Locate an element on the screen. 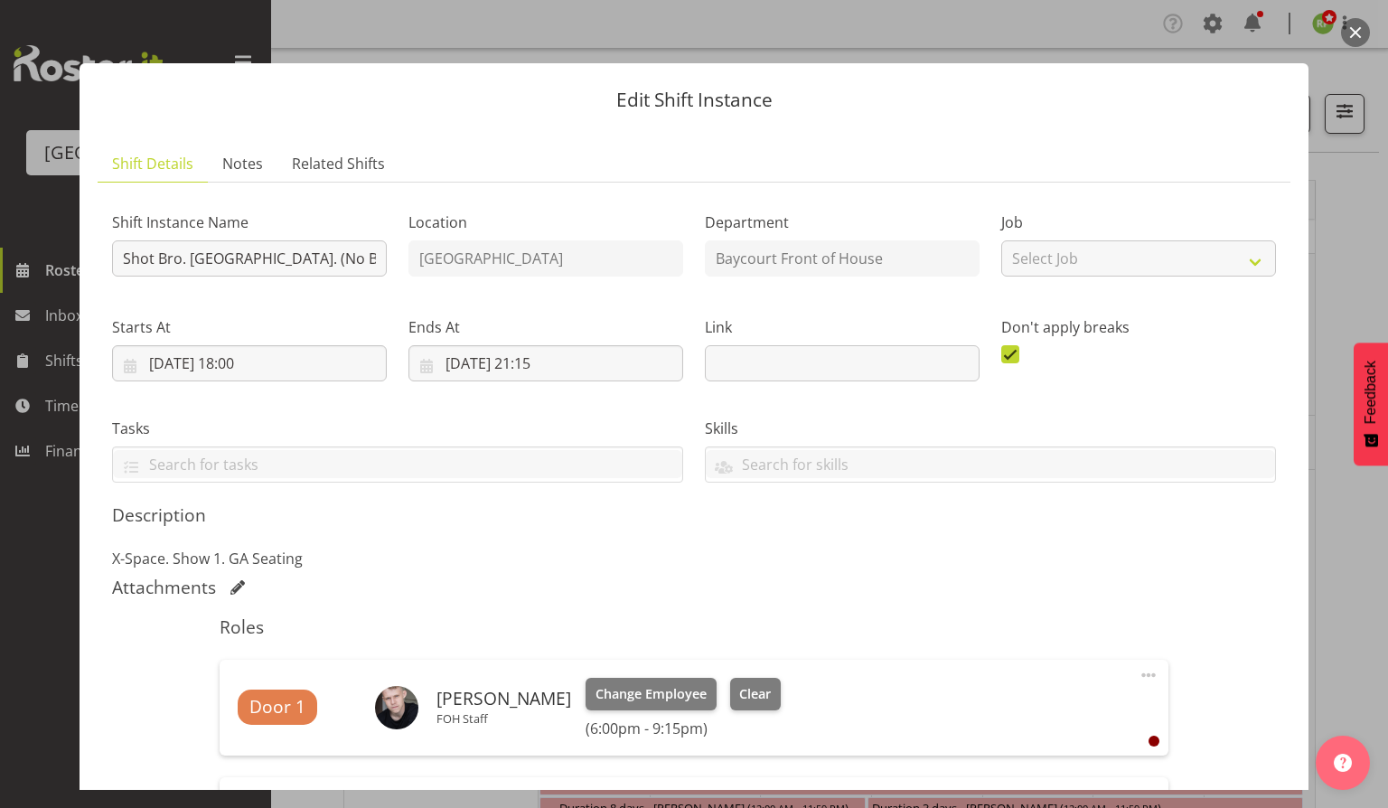 Image resolution: width=1388 pixels, height=808 pixels. img: tommy-shorterb0edd7af4f2a677187137bf503907750.png is located at coordinates (397, 708).